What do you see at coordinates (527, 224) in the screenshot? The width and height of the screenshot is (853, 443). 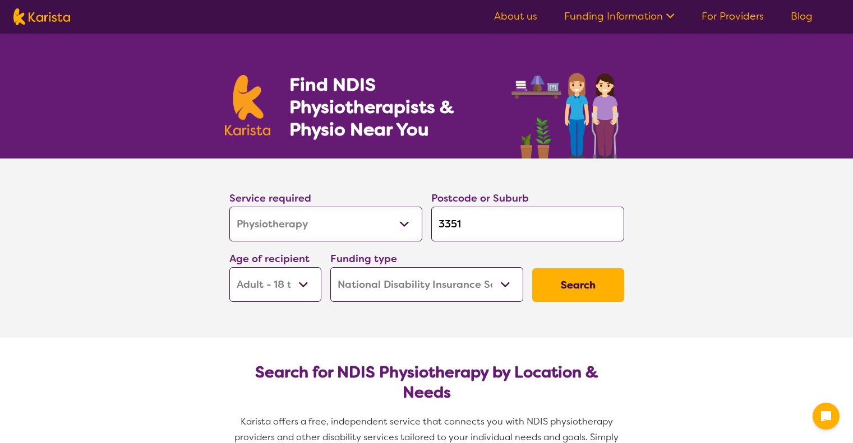 I see `input: Type` at bounding box center [527, 224].